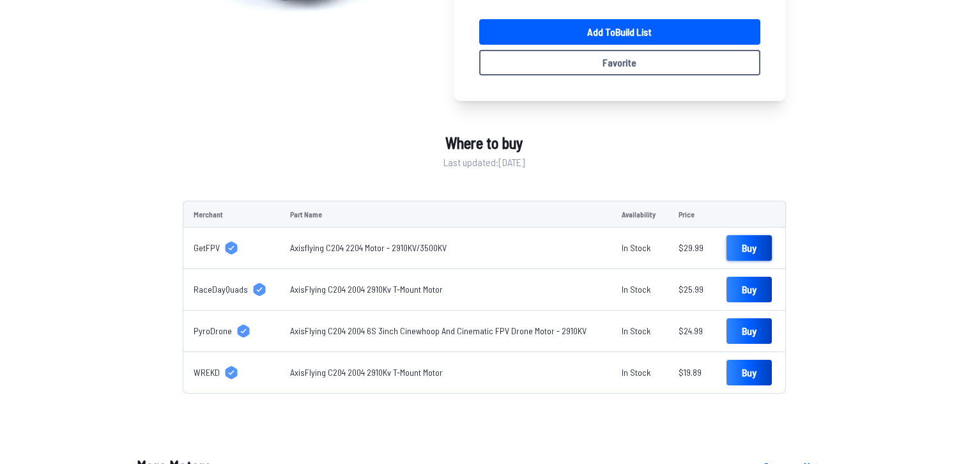  What do you see at coordinates (692, 214) in the screenshot?
I see `td: Price` at bounding box center [692, 214].